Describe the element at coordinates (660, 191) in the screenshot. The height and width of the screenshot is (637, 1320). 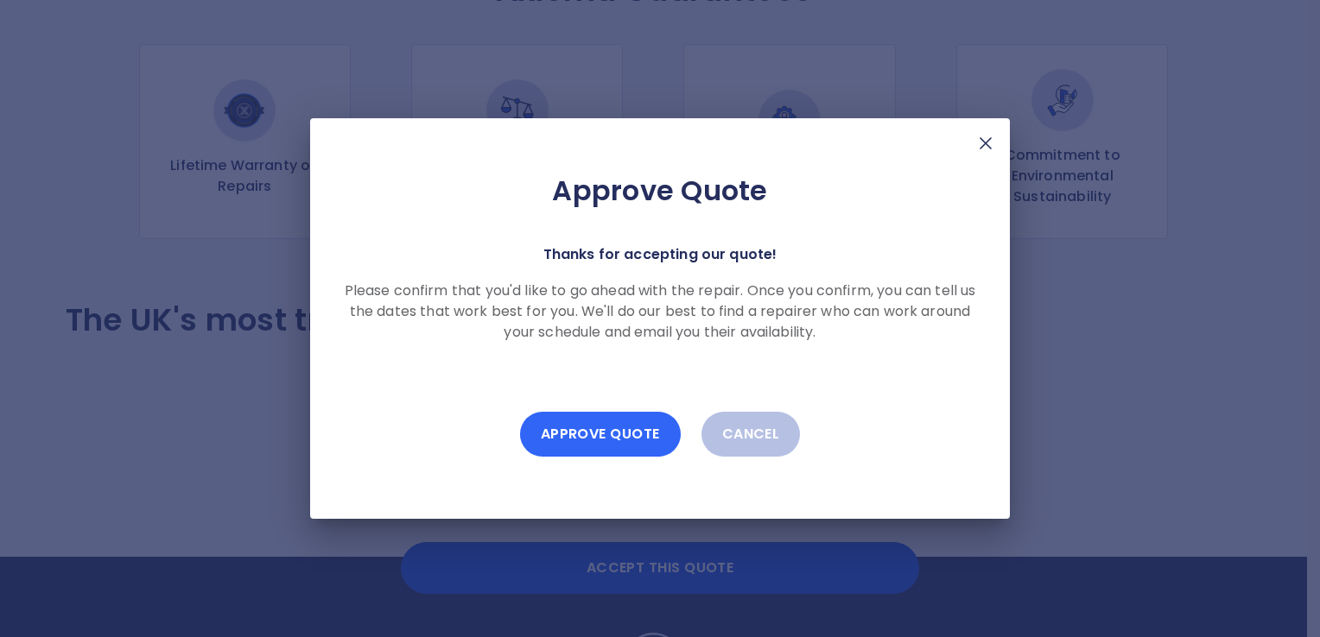
I see `h2: Approve Quote` at that location.